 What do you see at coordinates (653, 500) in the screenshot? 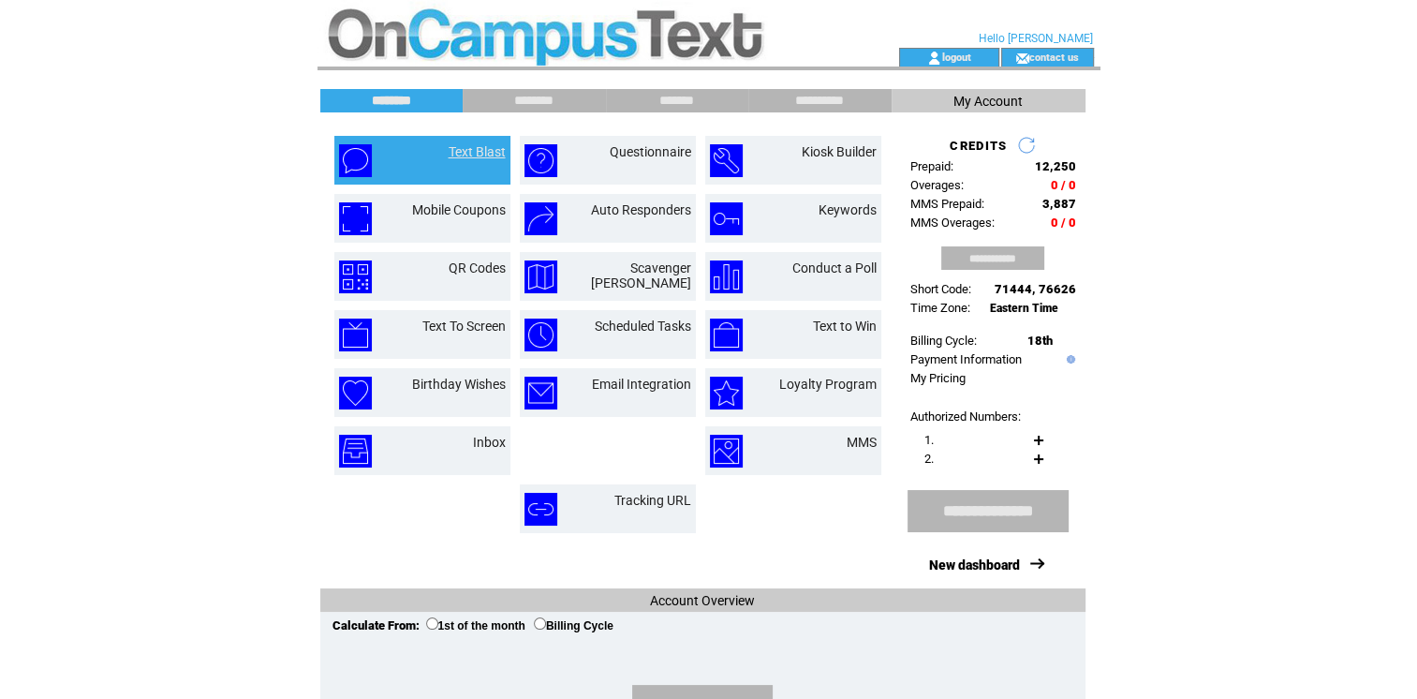
I see `a: Tracking URL` at bounding box center [653, 500].